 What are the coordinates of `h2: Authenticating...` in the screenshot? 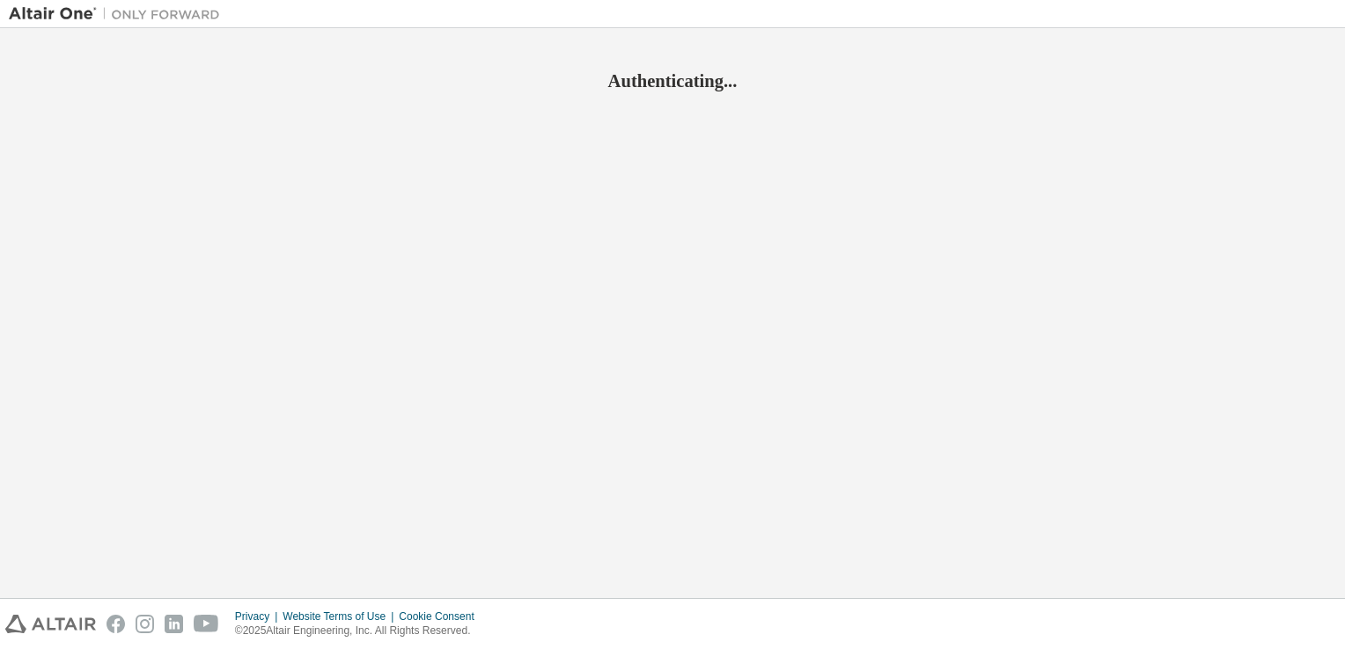 It's located at (672, 81).